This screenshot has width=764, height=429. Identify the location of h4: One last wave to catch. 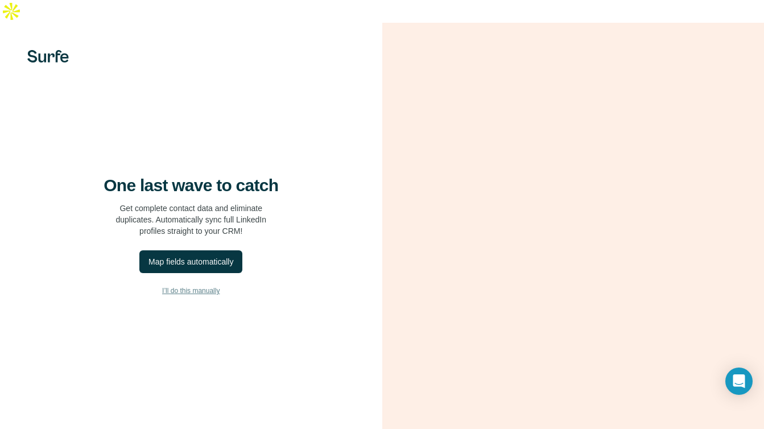
(191, 186).